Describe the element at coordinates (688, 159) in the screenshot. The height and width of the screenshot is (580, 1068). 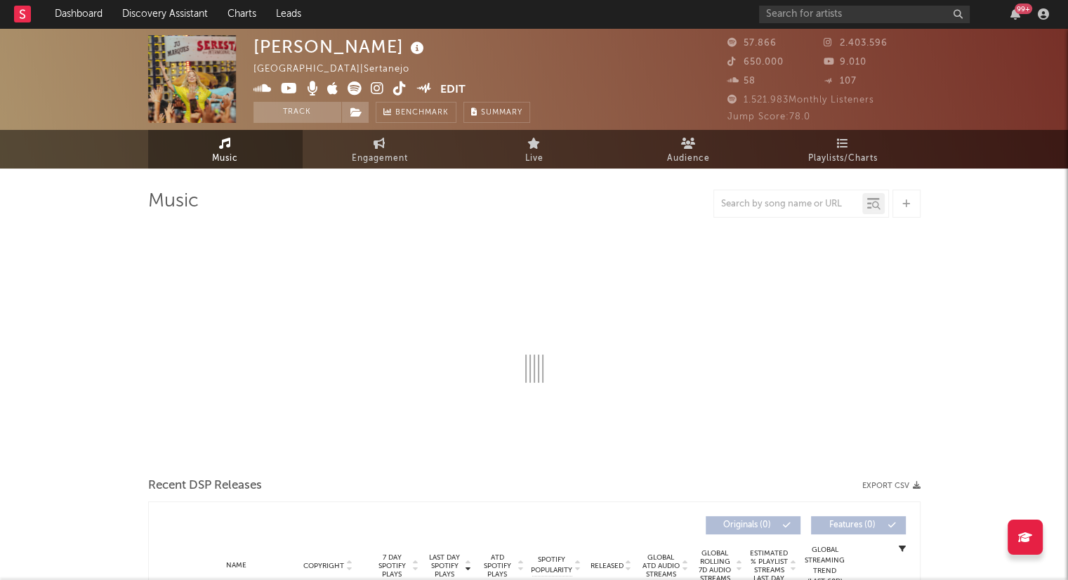
I see `span: Audience` at that location.